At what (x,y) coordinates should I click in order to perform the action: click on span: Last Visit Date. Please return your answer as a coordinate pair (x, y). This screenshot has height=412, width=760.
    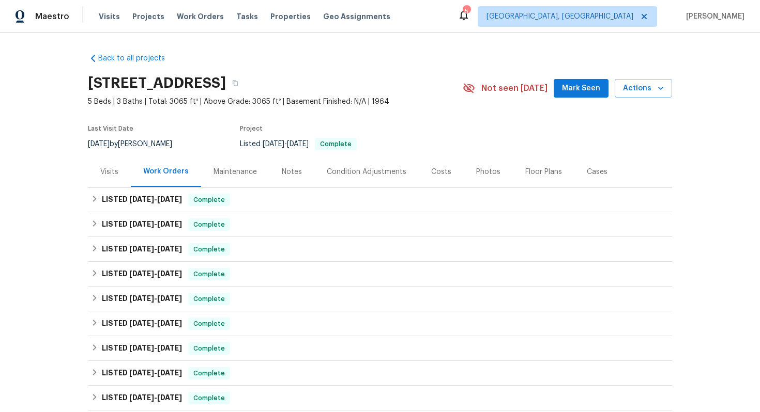
    Looking at the image, I should click on (111, 129).